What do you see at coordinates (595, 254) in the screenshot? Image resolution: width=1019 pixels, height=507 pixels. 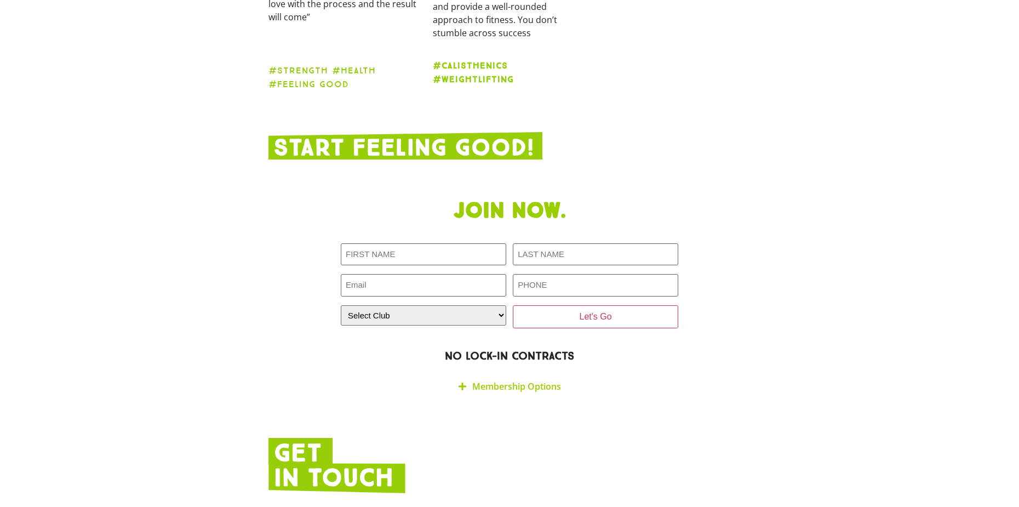 I see `input: LAST NAME` at bounding box center [595, 254].